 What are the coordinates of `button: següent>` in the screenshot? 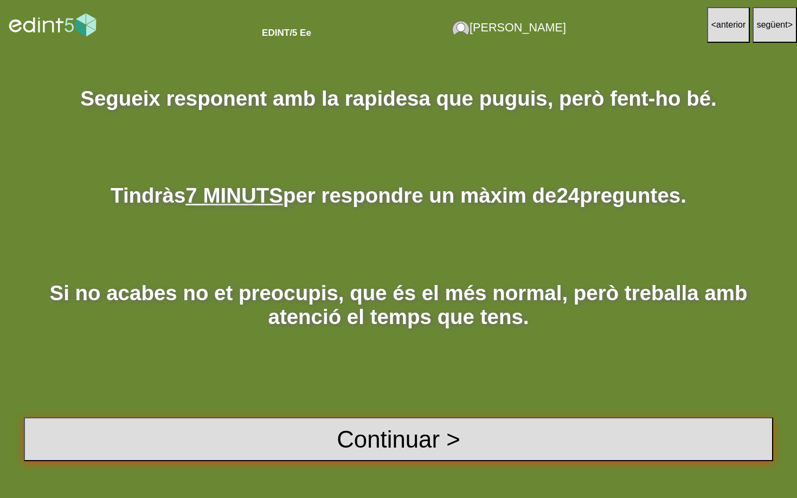 It's located at (775, 25).